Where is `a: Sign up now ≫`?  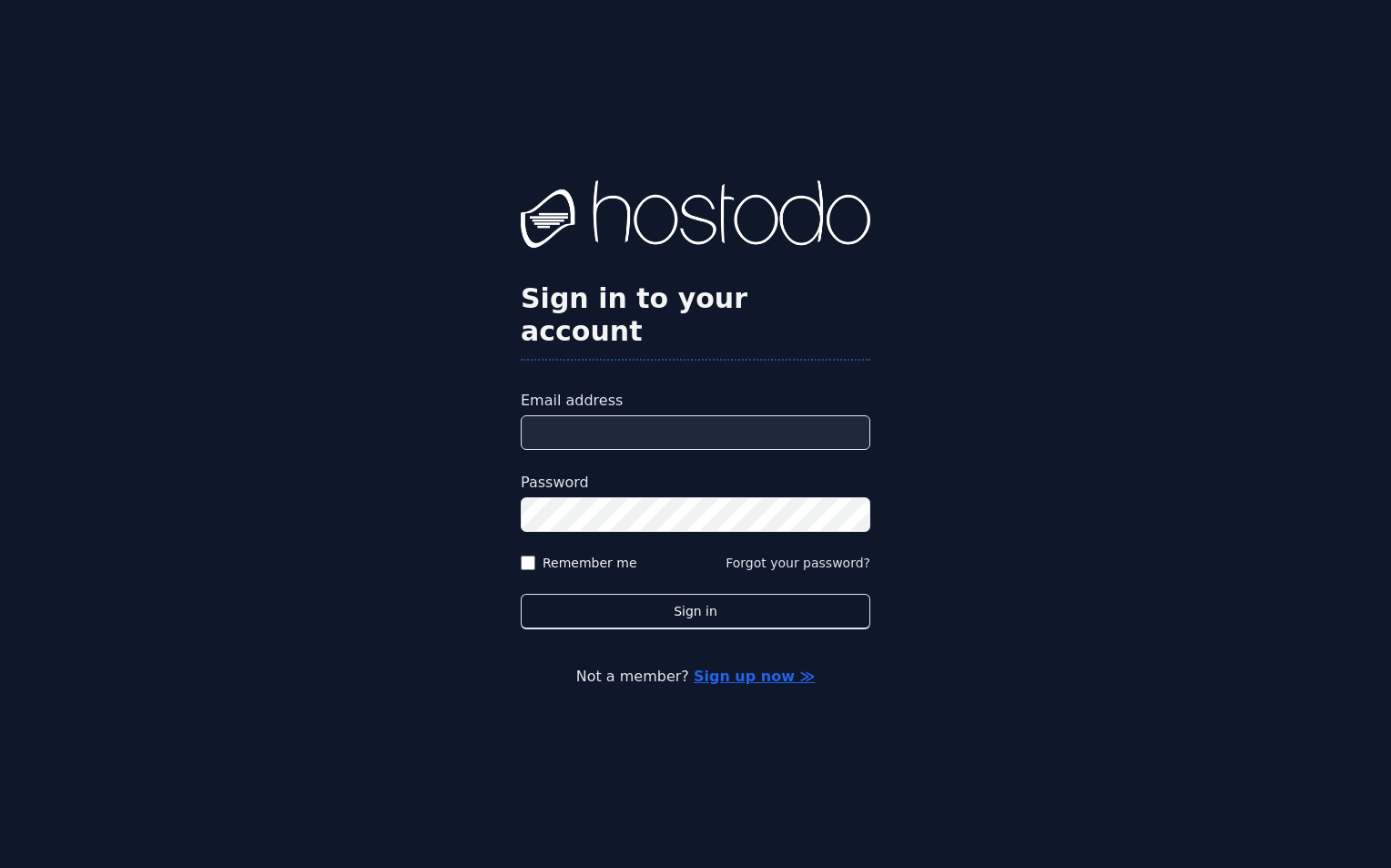
a: Sign up now ≫ is located at coordinates (754, 676).